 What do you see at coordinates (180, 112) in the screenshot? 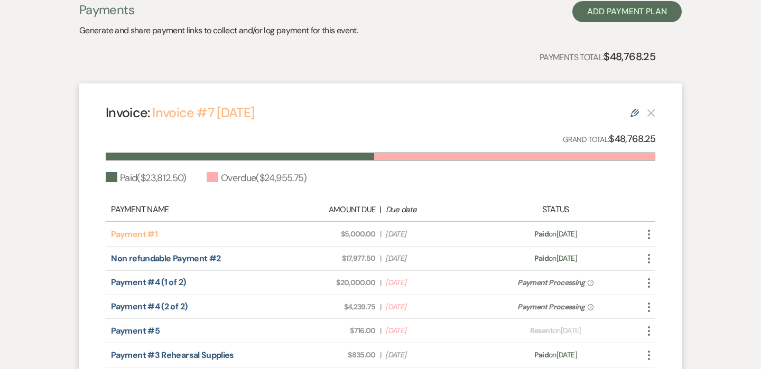
I see `h4: Invoice:` at bounding box center [180, 112].